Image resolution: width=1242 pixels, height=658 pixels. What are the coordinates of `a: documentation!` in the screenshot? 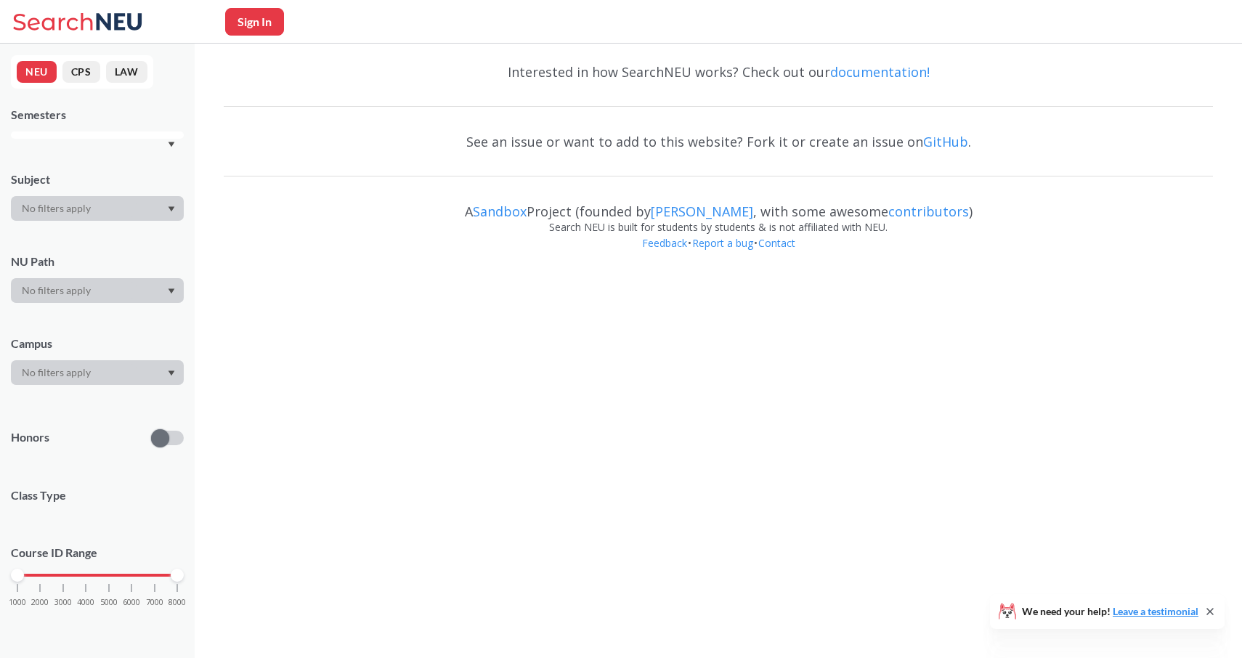 It's located at (880, 72).